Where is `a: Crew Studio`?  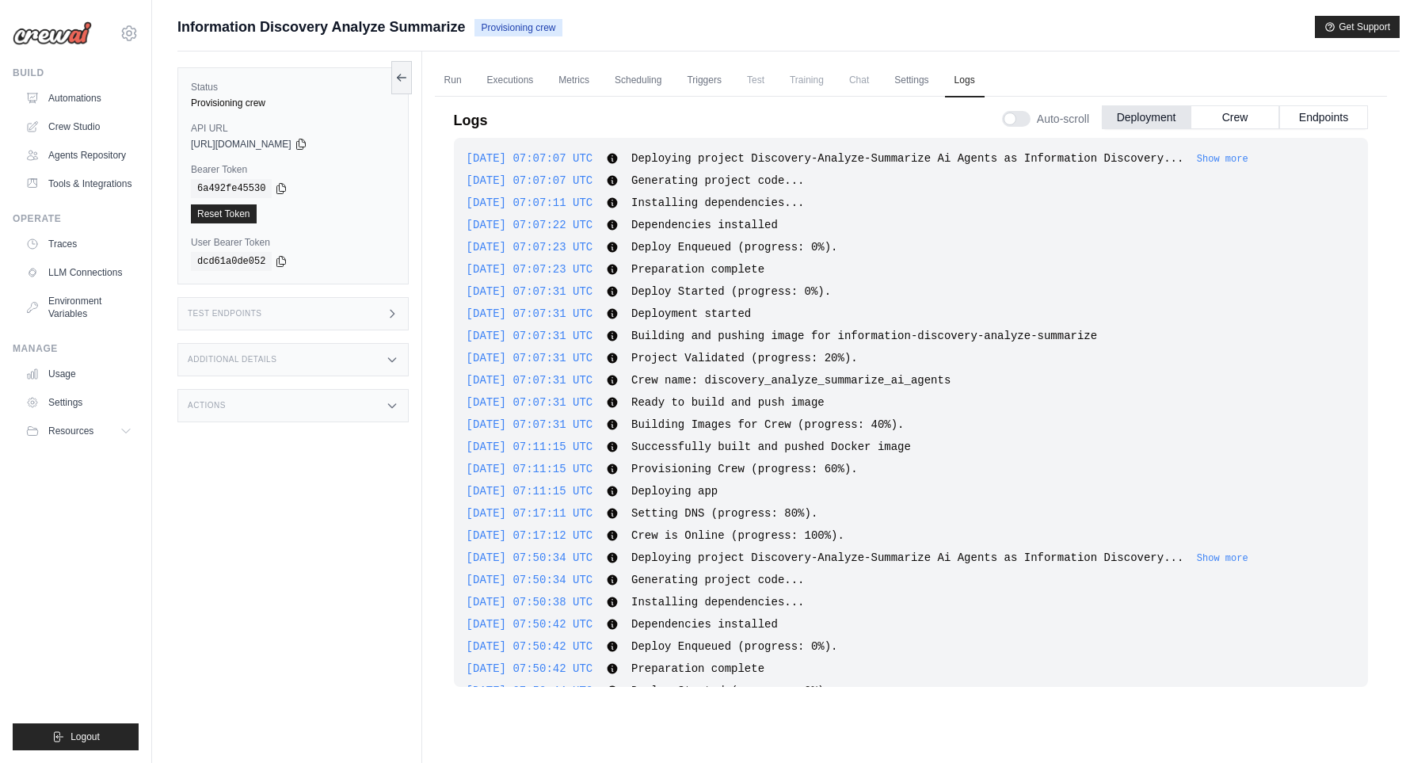 a: Crew Studio is located at coordinates (78, 127).